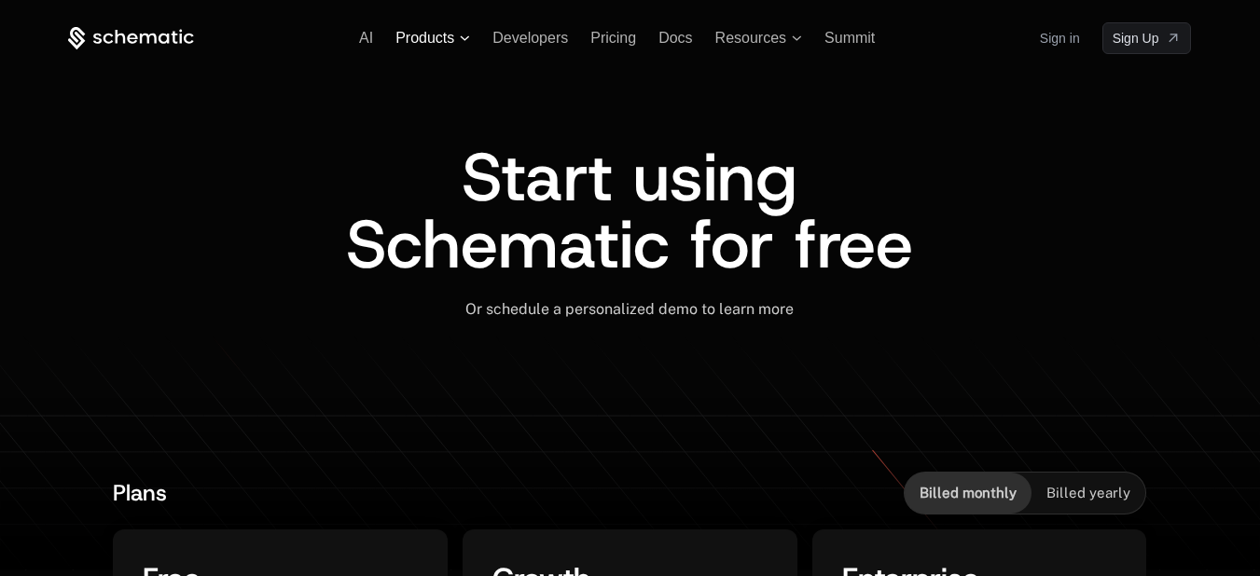 The image size is (1260, 576). Describe the element at coordinates (424, 38) in the screenshot. I see `span: Products` at that location.